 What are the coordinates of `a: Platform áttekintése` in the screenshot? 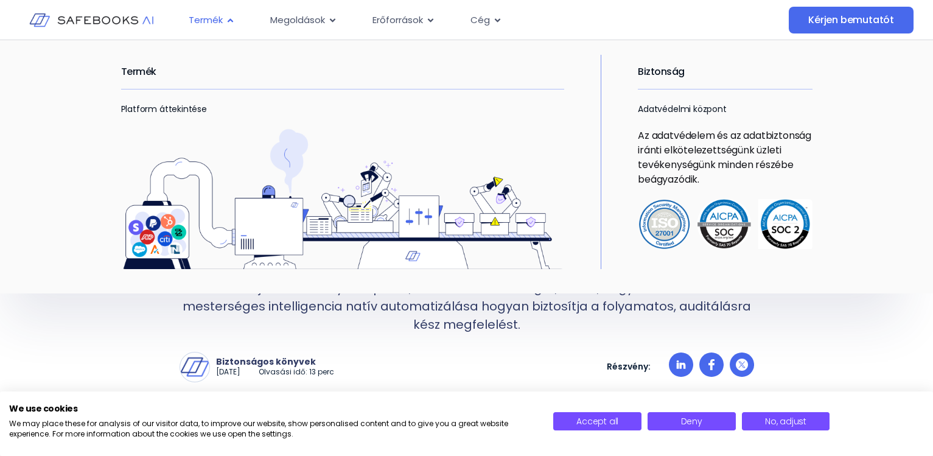 It's located at (164, 109).